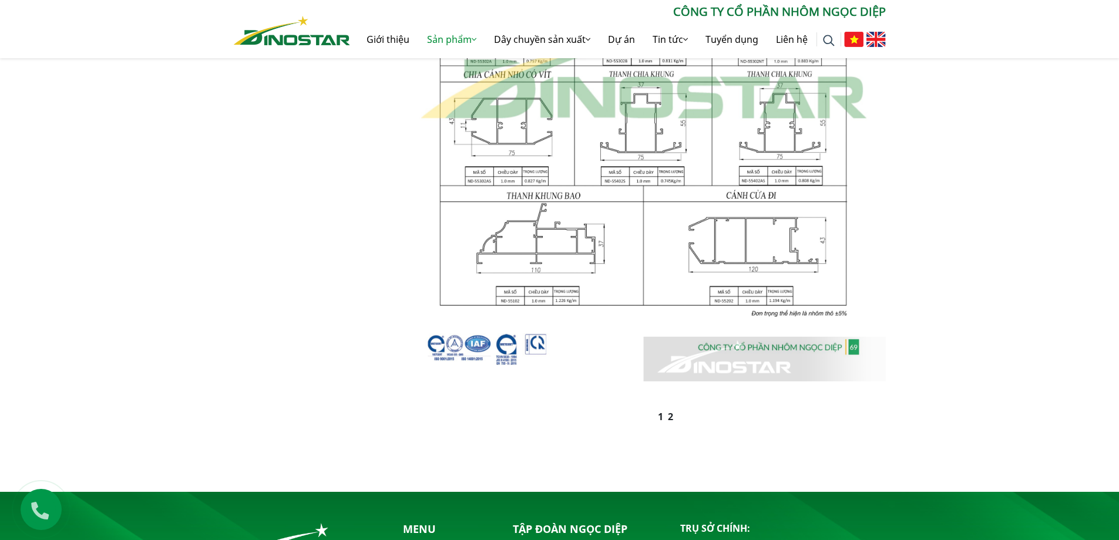 The width and height of the screenshot is (1119, 540). I want to click on p: CÔNG TY CỔ PHẦN NHÔM NGỌC DIỆP, so click(618, 12).